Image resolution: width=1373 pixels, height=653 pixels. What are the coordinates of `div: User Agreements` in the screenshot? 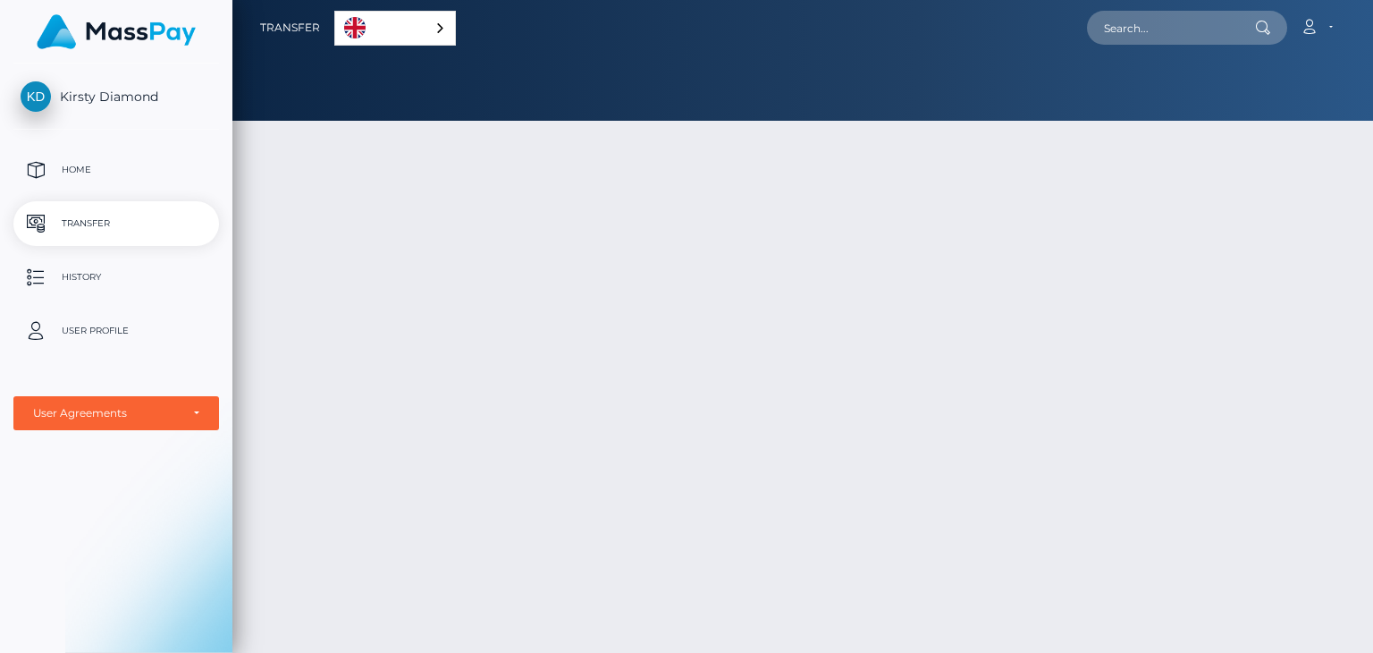 It's located at (106, 413).